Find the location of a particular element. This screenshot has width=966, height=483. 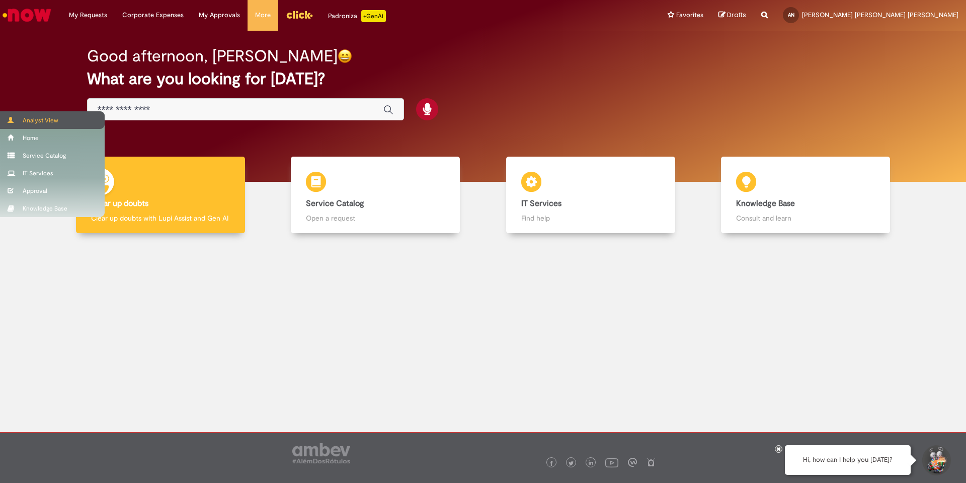

img: logo_footer_naosei.png is located at coordinates (651, 462).